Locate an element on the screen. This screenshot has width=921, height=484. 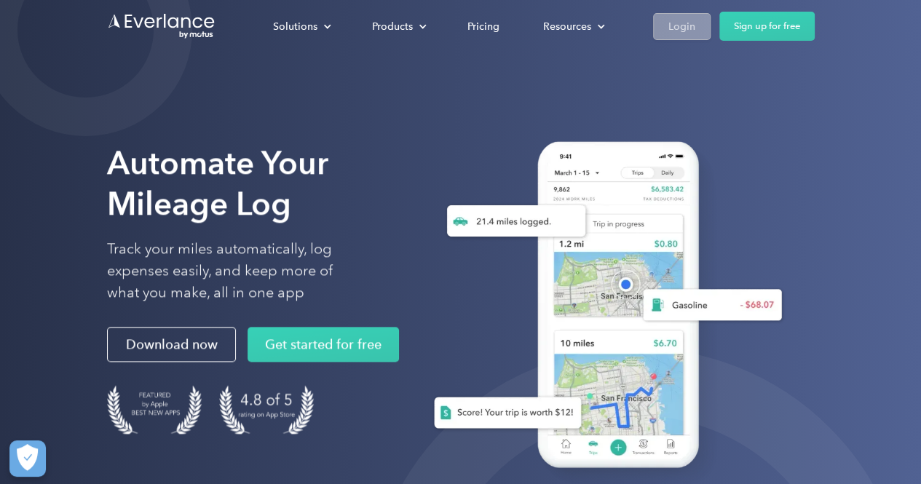
p: Track your miles automatically, log expenses easily, and keep more of what you make, all in one app is located at coordinates (237, 272).